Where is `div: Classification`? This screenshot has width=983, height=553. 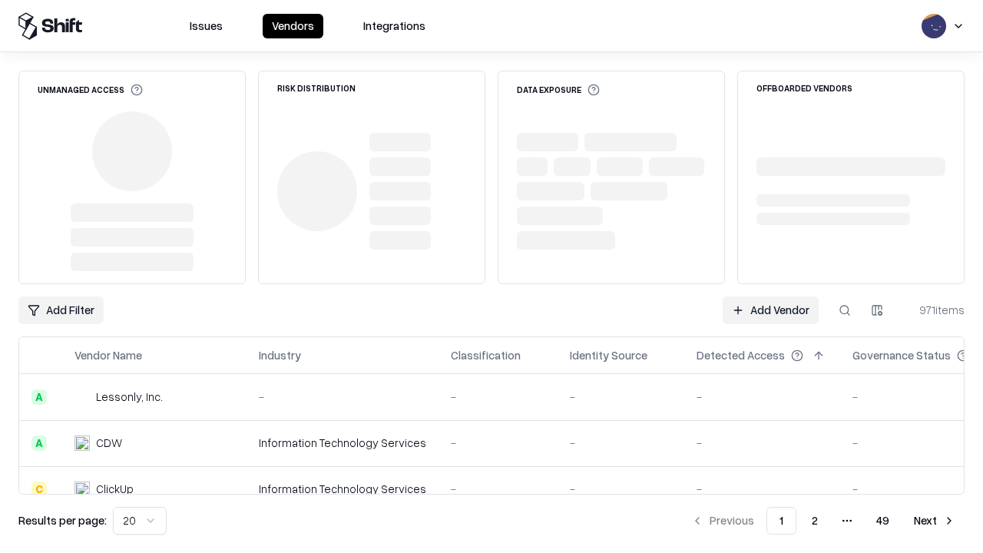 div: Classification is located at coordinates (485, 355).